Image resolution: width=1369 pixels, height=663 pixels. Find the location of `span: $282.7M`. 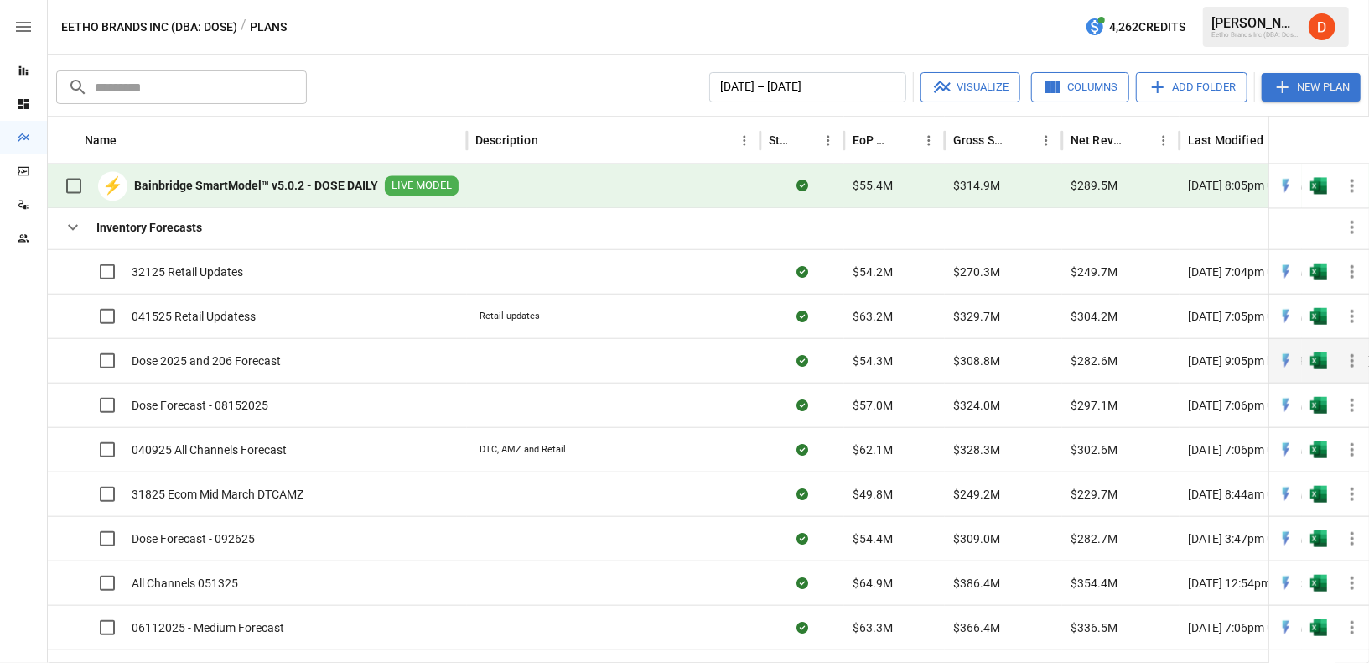

span: $282.7M is located at coordinates (1094, 538).